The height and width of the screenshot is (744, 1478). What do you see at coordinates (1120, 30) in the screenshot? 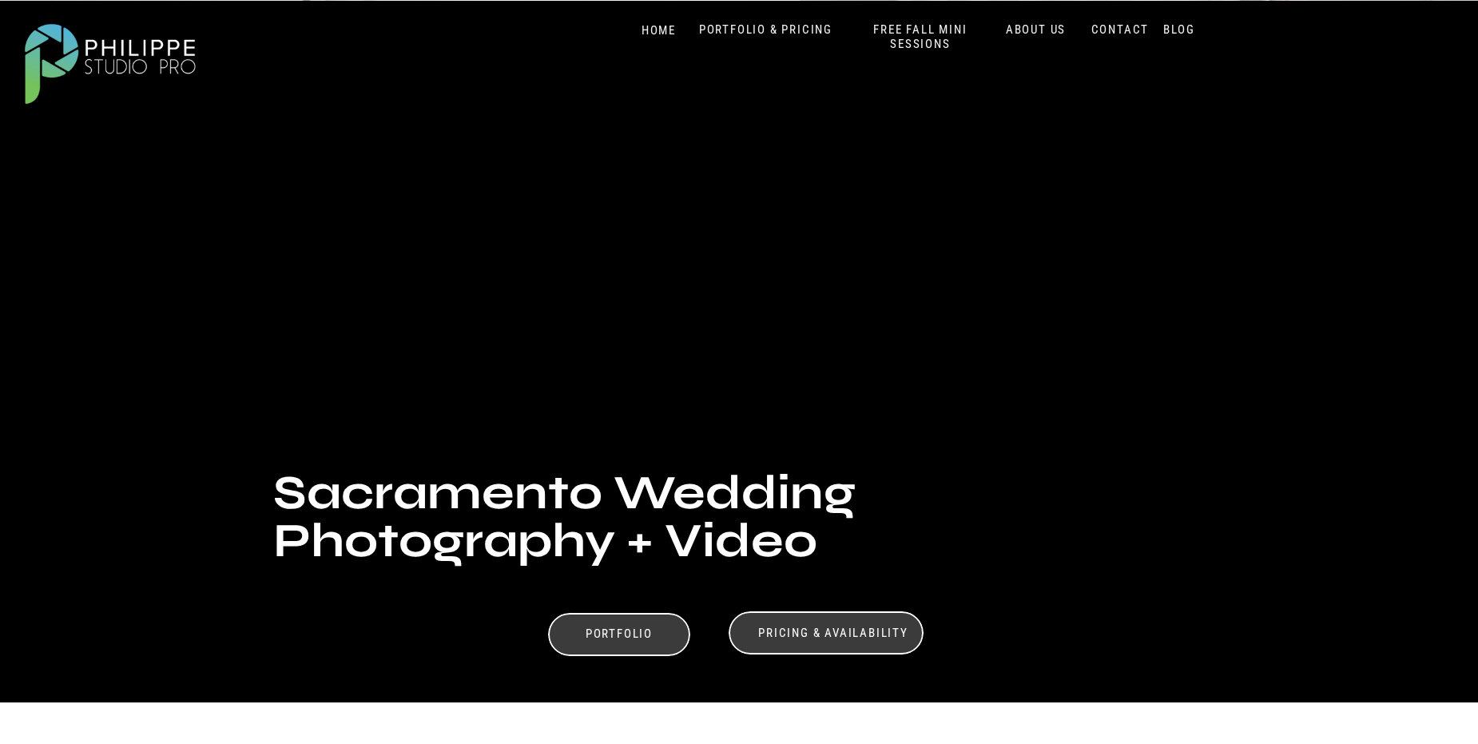
I see `nav: CONTACT` at bounding box center [1120, 30].